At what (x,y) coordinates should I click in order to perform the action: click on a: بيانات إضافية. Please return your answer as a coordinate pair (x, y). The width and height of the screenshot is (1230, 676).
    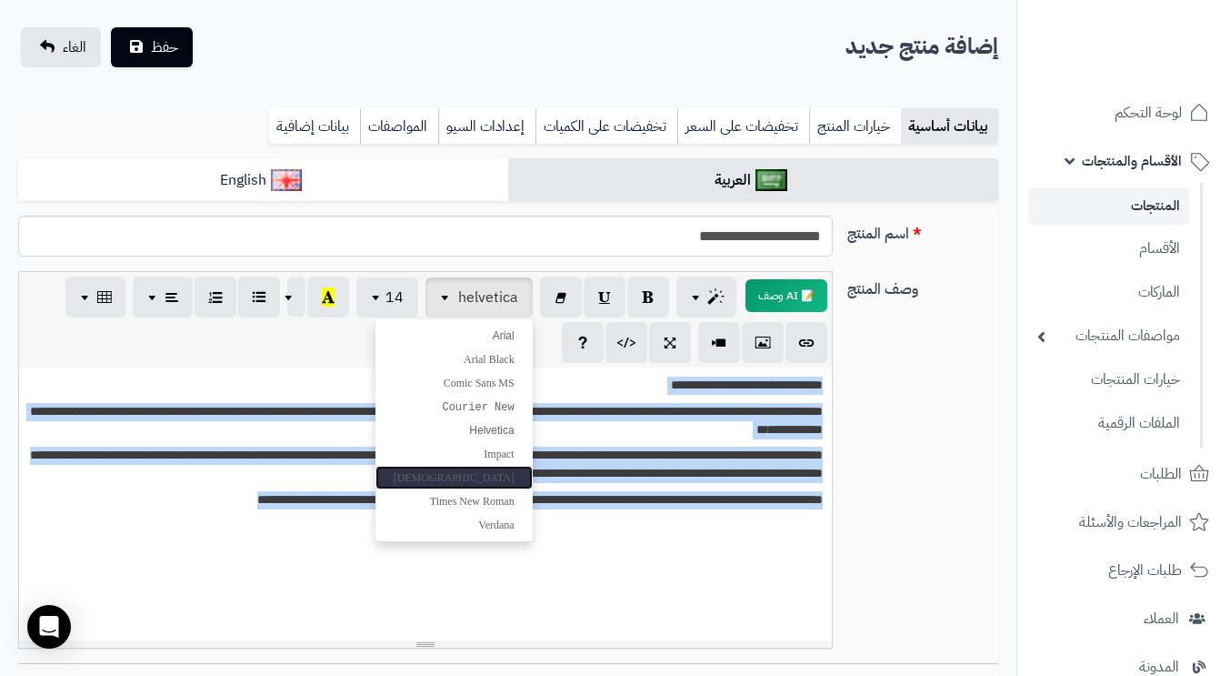
    Looking at the image, I should click on (315, 126).